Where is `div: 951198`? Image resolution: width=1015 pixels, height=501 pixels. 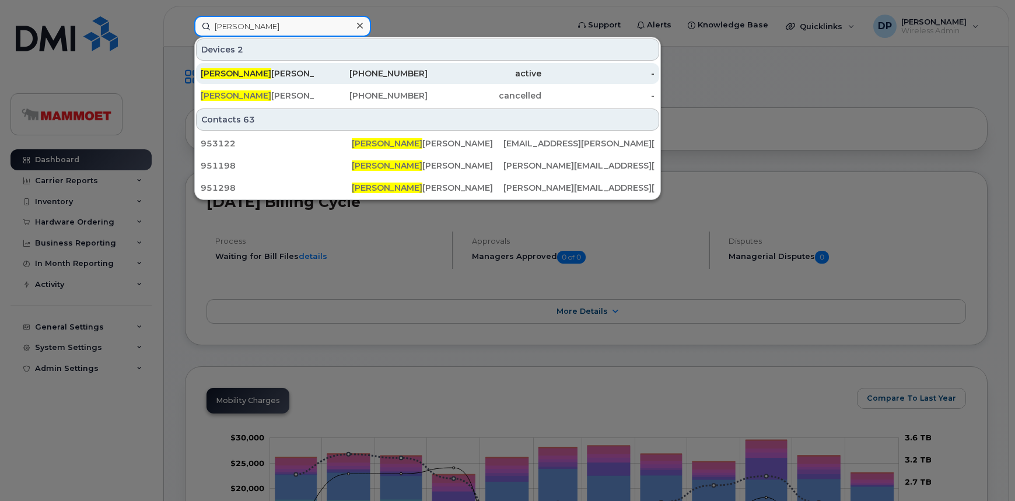
div: 951198 is located at coordinates (276, 166).